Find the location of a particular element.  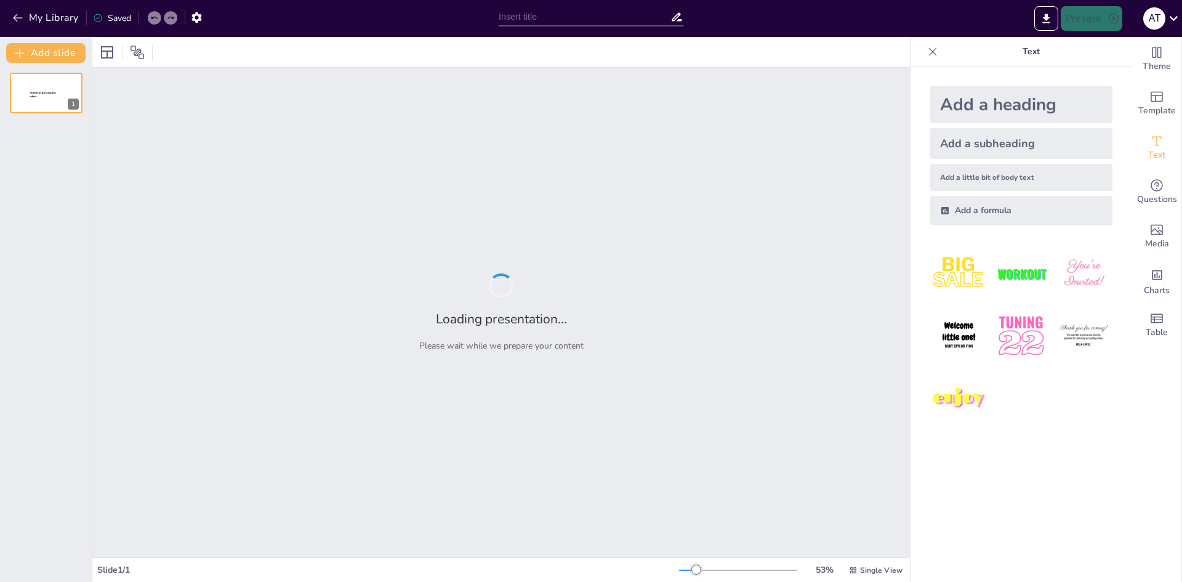

div: Add ready made slides is located at coordinates (1157, 103).